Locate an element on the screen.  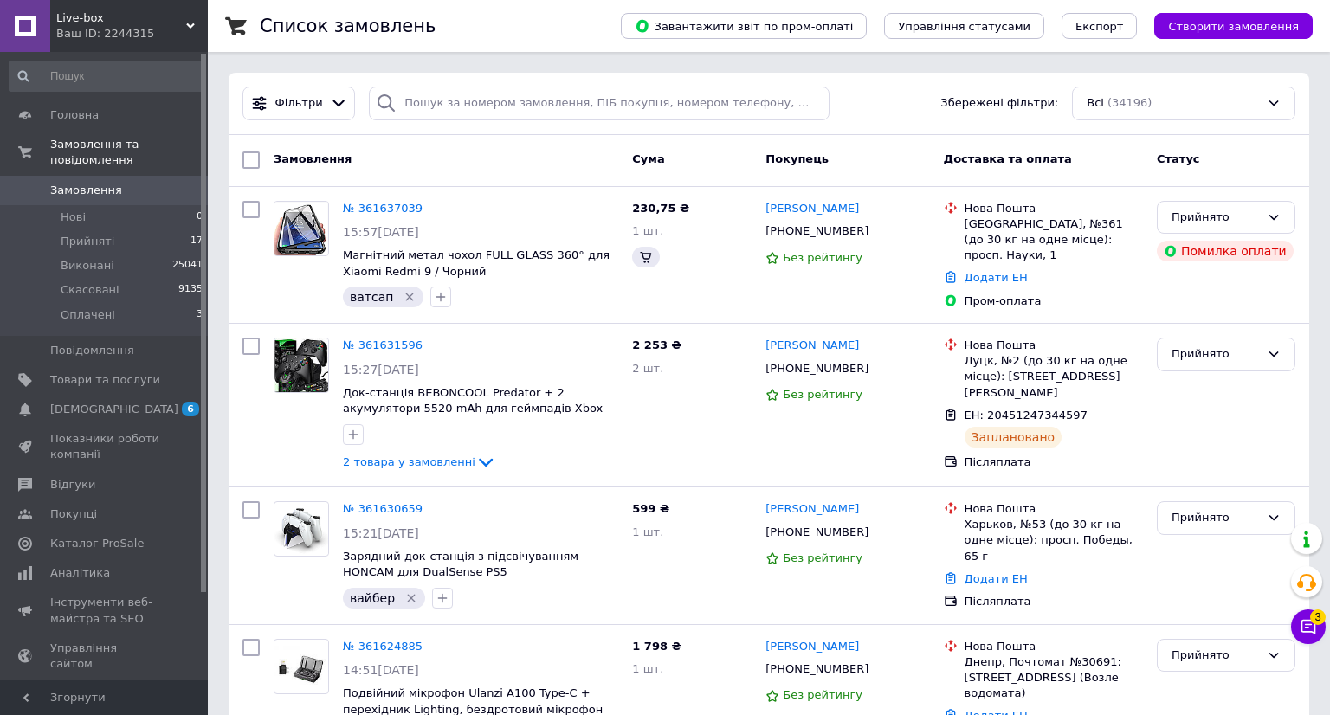
span: Виконані is located at coordinates (87, 266).